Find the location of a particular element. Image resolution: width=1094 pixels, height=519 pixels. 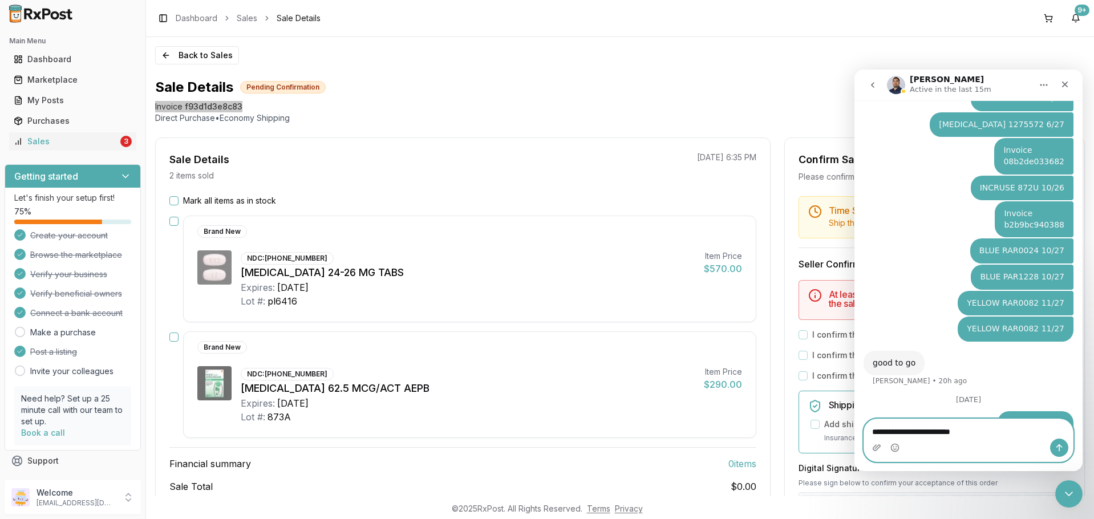

label: Add shipping insurance for $0.00 ( 1.5 % of order value) is located at coordinates (933, 424).